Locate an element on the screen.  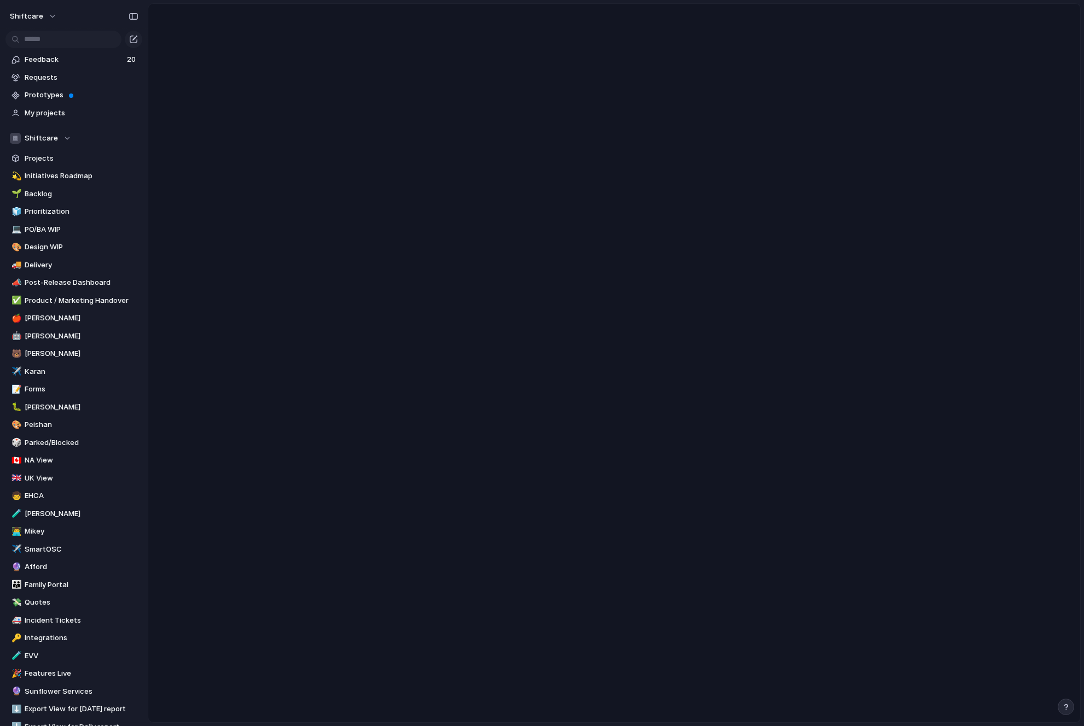
span: EHCA is located at coordinates (81, 496).